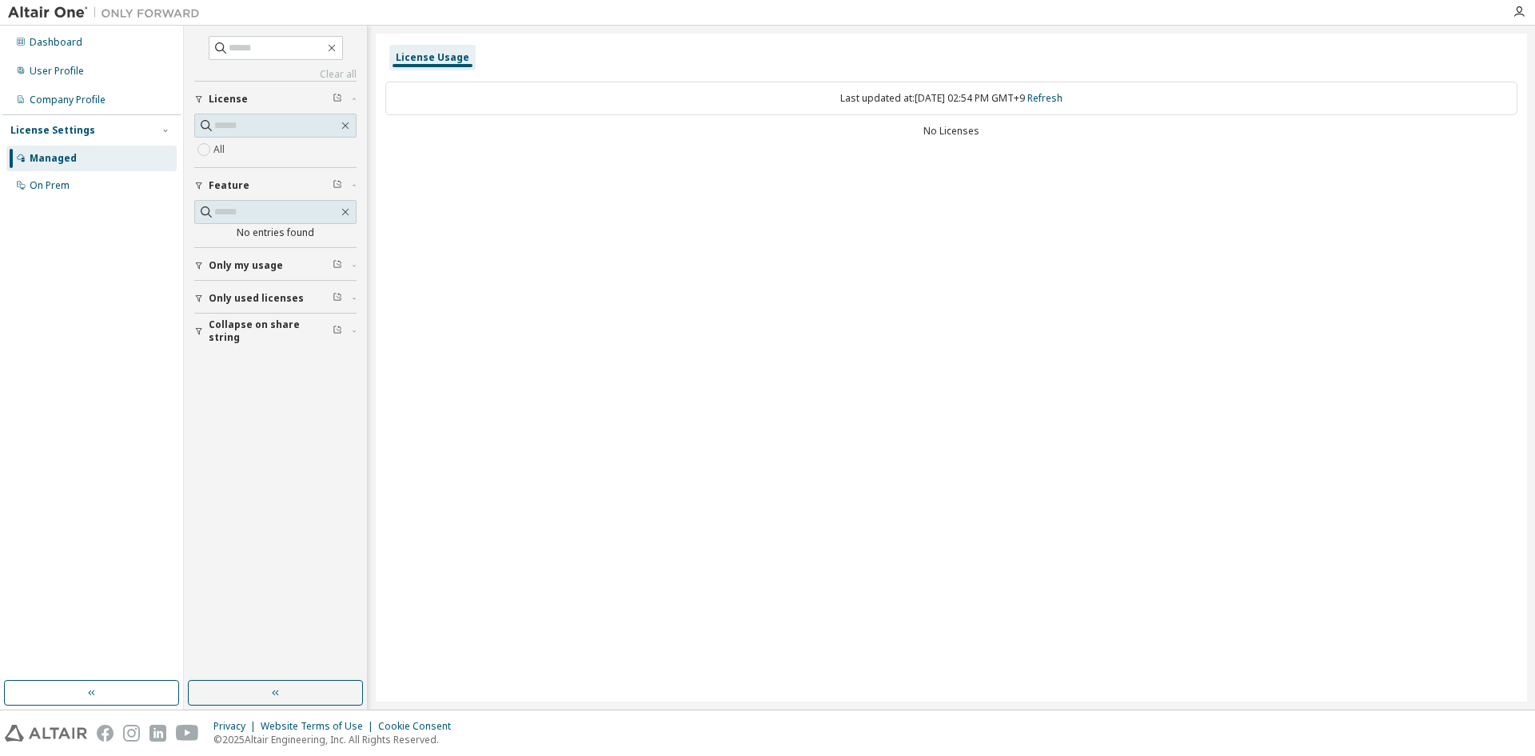 This screenshot has height=756, width=1535. Describe the element at coordinates (229, 185) in the screenshot. I see `span: Feature` at that location.